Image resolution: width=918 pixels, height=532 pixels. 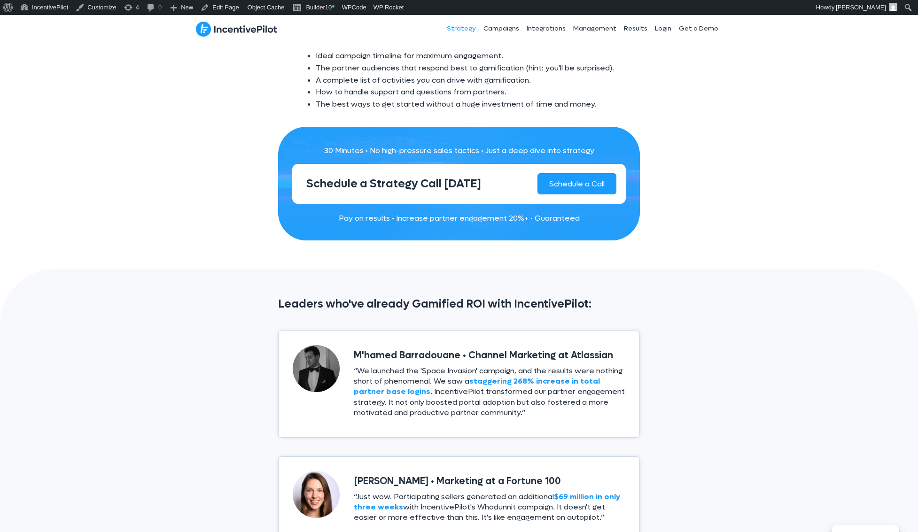 What do you see at coordinates (577, 184) in the screenshot?
I see `span: Schedule a Call` at bounding box center [577, 184].